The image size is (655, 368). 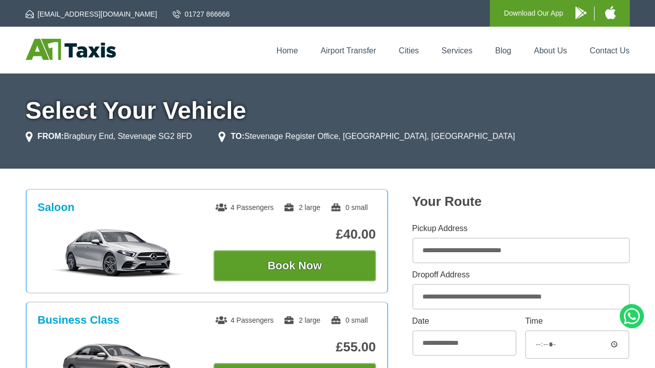 What do you see at coordinates (551, 50) in the screenshot?
I see `a: About Us` at bounding box center [551, 50].